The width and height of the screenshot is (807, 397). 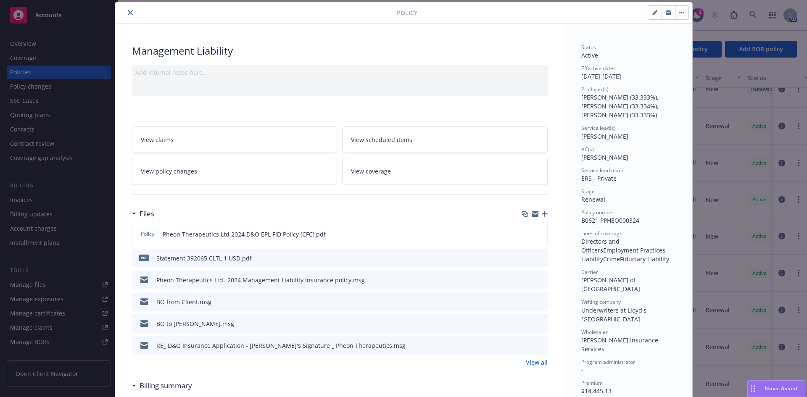 What do you see at coordinates (624, 255) in the screenshot?
I see `span: Employment Practices Liability` at bounding box center [624, 255].